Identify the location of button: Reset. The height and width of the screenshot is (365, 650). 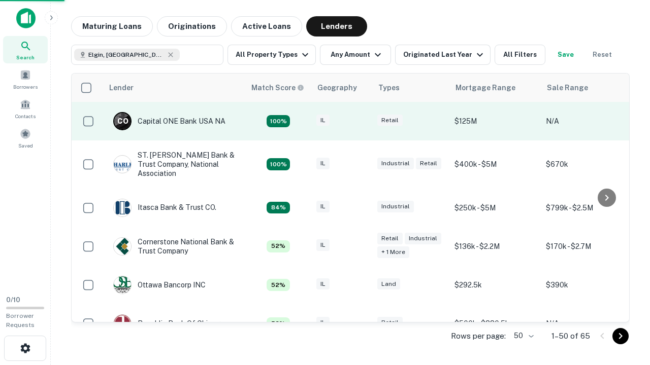
(602, 55).